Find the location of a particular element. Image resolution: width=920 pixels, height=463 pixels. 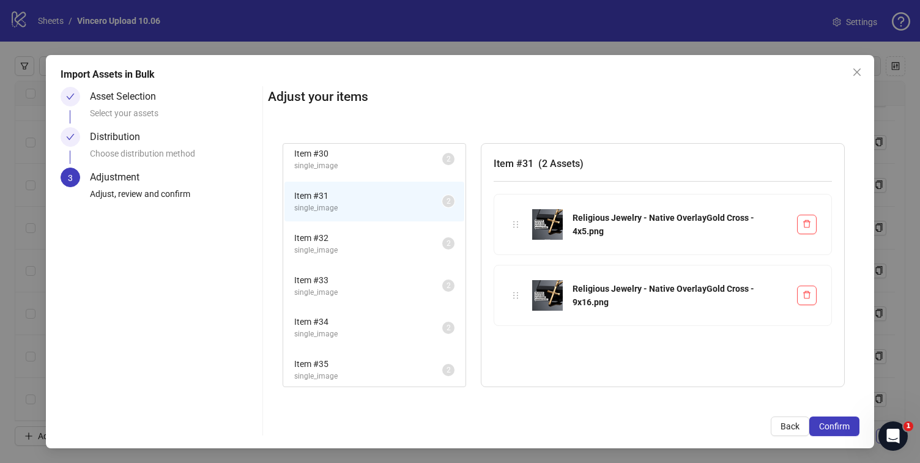

span: ( 2 Assets ) is located at coordinates (561, 163).